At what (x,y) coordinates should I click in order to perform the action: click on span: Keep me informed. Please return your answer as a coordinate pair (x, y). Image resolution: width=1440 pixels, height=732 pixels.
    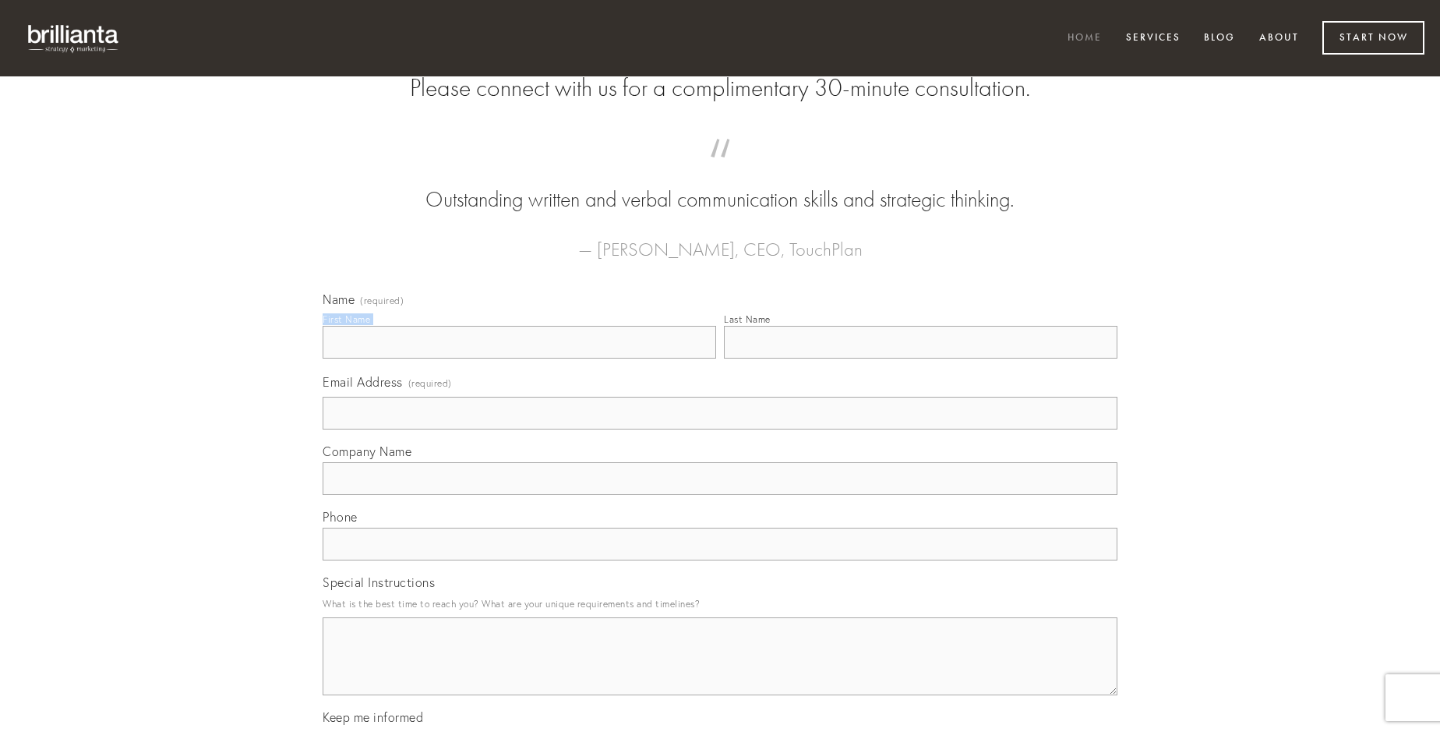
    Looking at the image, I should click on (372, 717).